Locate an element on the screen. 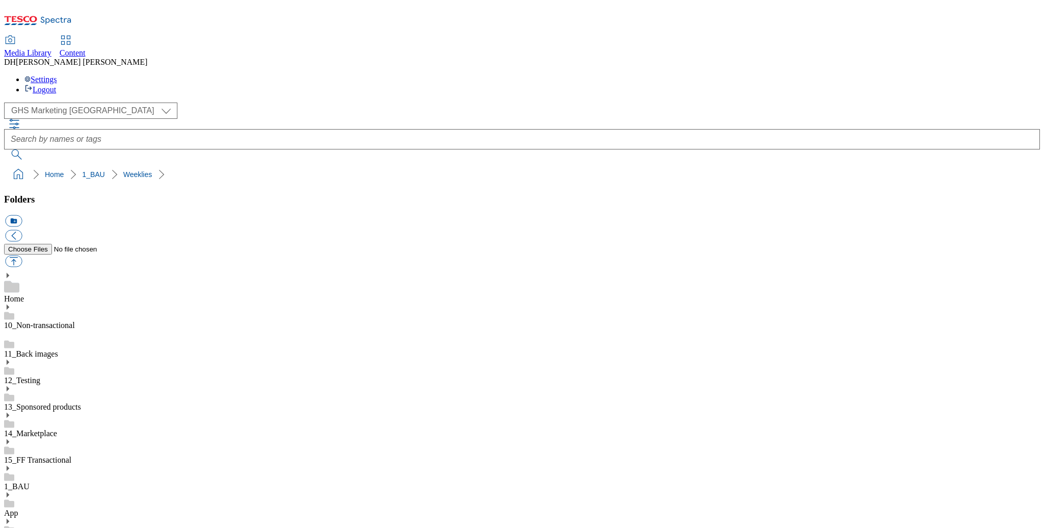 The image size is (1044, 528). input: Search by names or tags is located at coordinates (522, 139).